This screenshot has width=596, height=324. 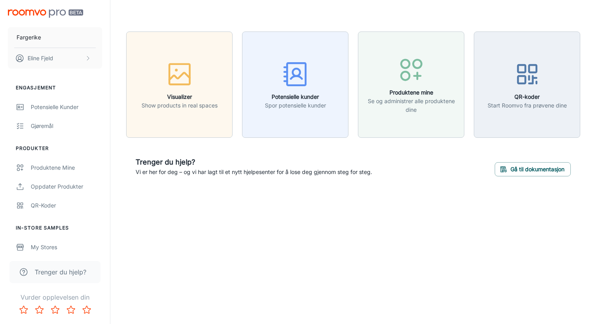 What do you see at coordinates (527, 84) in the screenshot?
I see `a: QR-koderStart Roomvo fra prøvene dine` at bounding box center [527, 84].